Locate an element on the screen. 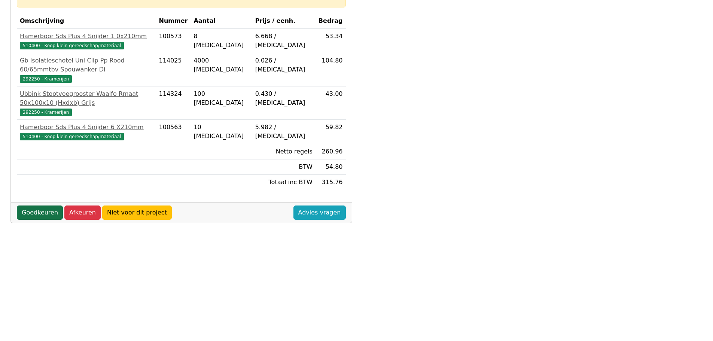 The height and width of the screenshot is (341, 713). td: 100573 is located at coordinates (173, 41).